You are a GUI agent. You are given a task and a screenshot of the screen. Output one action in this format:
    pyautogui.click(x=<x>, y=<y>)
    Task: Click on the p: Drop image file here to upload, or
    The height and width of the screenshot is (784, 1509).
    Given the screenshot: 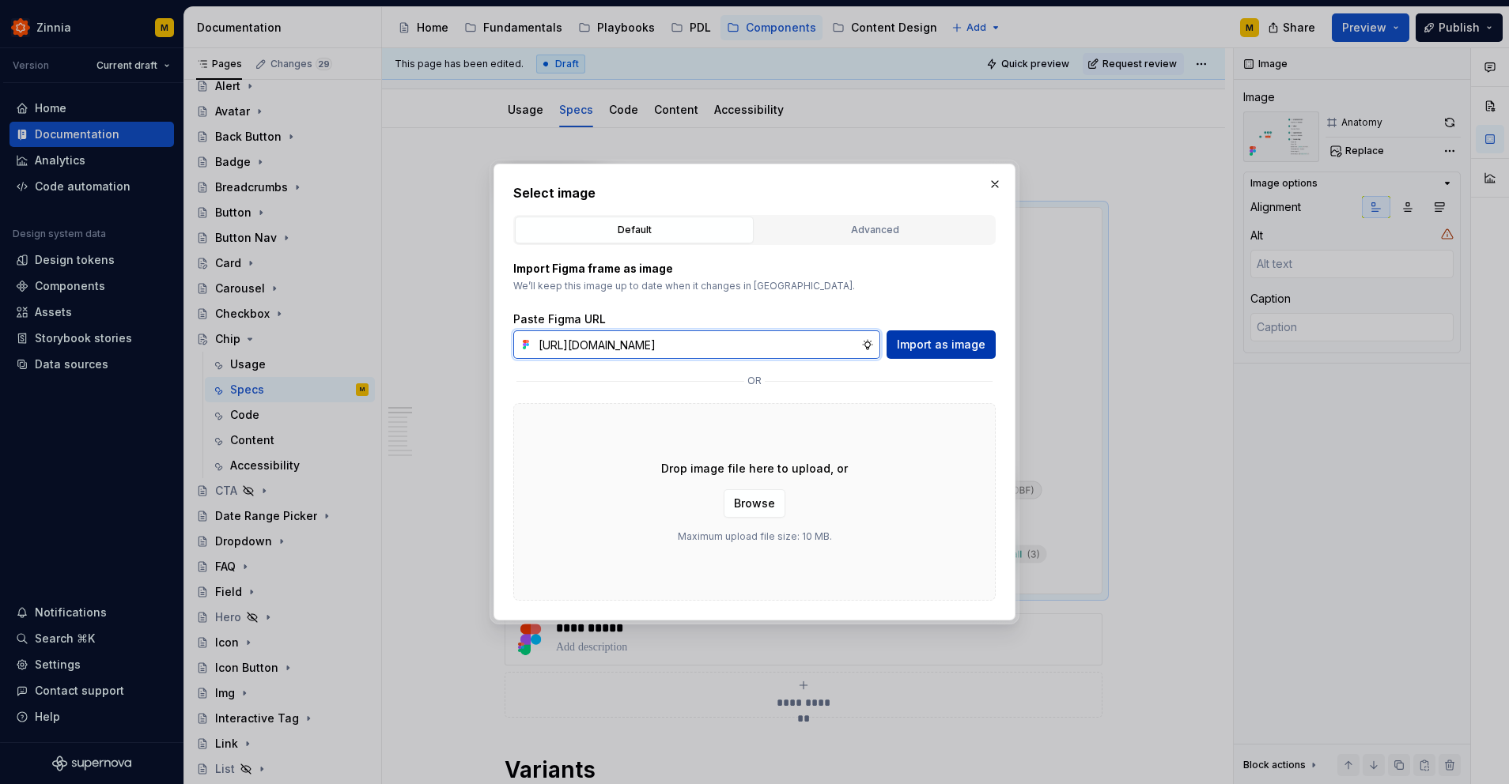 What is the action you would take?
    pyautogui.click(x=754, y=469)
    